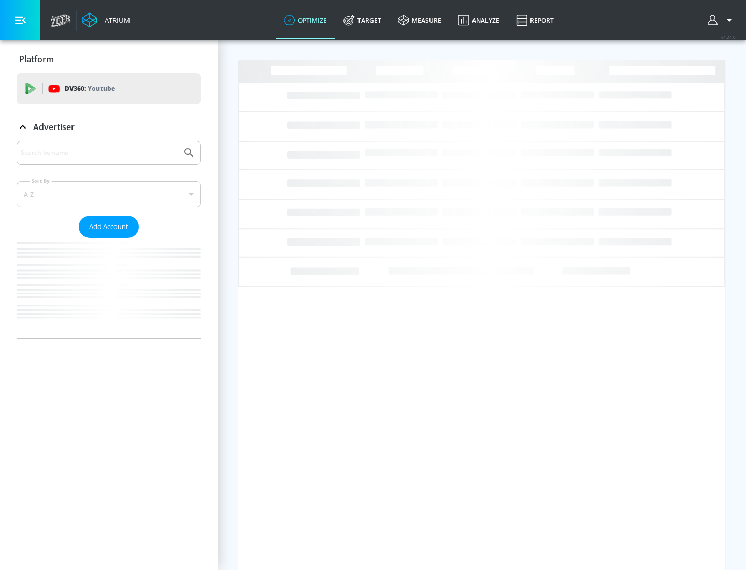 Image resolution: width=746 pixels, height=570 pixels. Describe the element at coordinates (90, 89) in the screenshot. I see `p: DV360:` at that location.